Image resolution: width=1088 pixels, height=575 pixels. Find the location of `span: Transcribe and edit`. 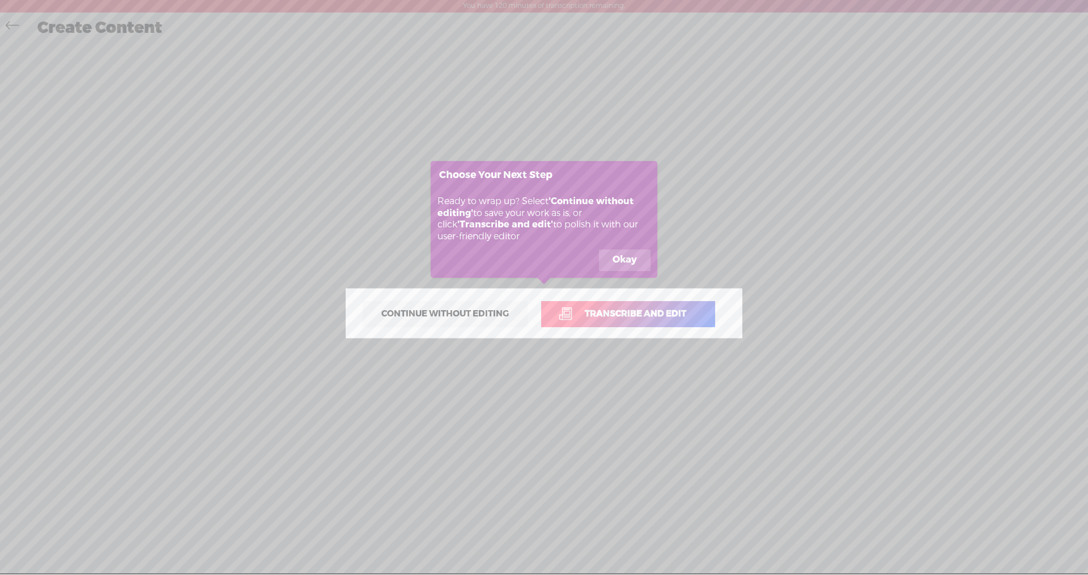

span: Transcribe and edit is located at coordinates (635, 313).